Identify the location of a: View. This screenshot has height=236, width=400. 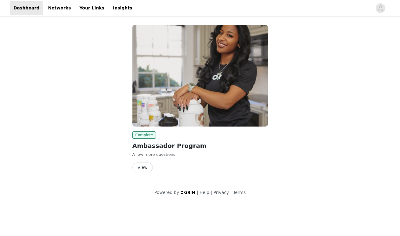
(142, 167).